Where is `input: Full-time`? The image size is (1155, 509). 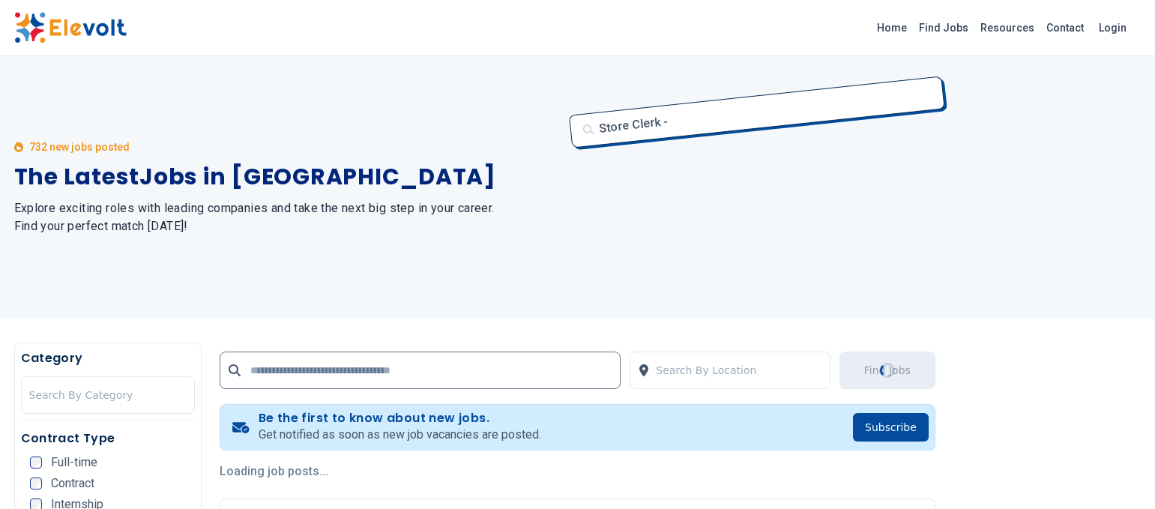
input: Full-time is located at coordinates (36, 462).